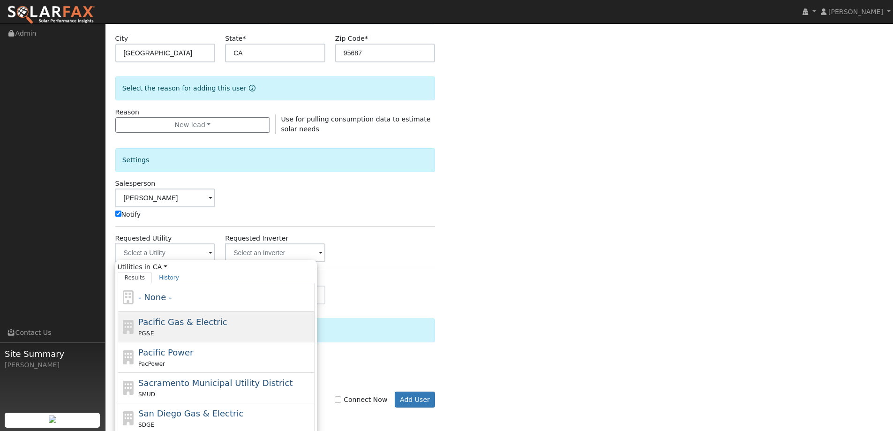 The image size is (893, 431). Describe the element at coordinates (182, 322) in the screenshot. I see `span: Pacific Gas & Electric` at that location.